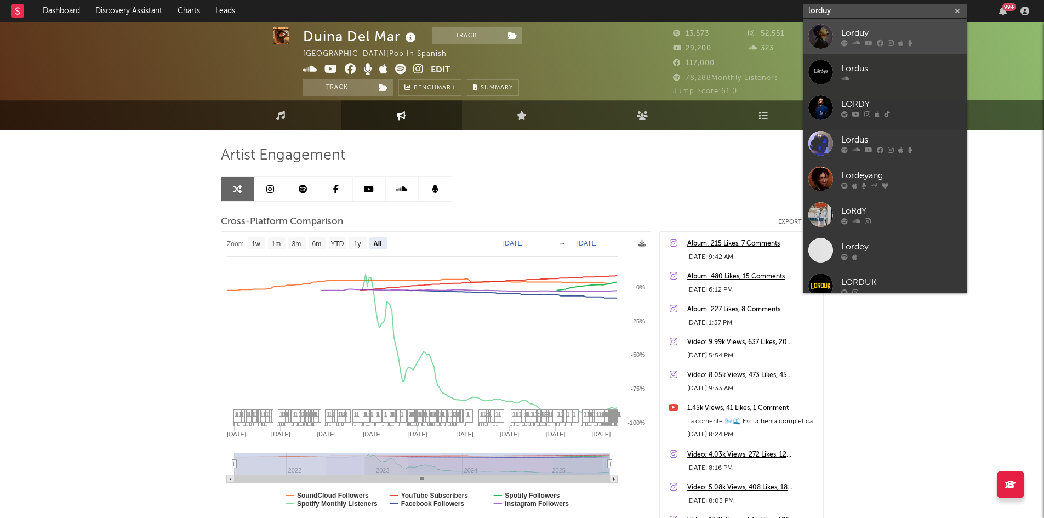  Describe the element at coordinates (487, 414) in the screenshot. I see `span: 2` at that location.